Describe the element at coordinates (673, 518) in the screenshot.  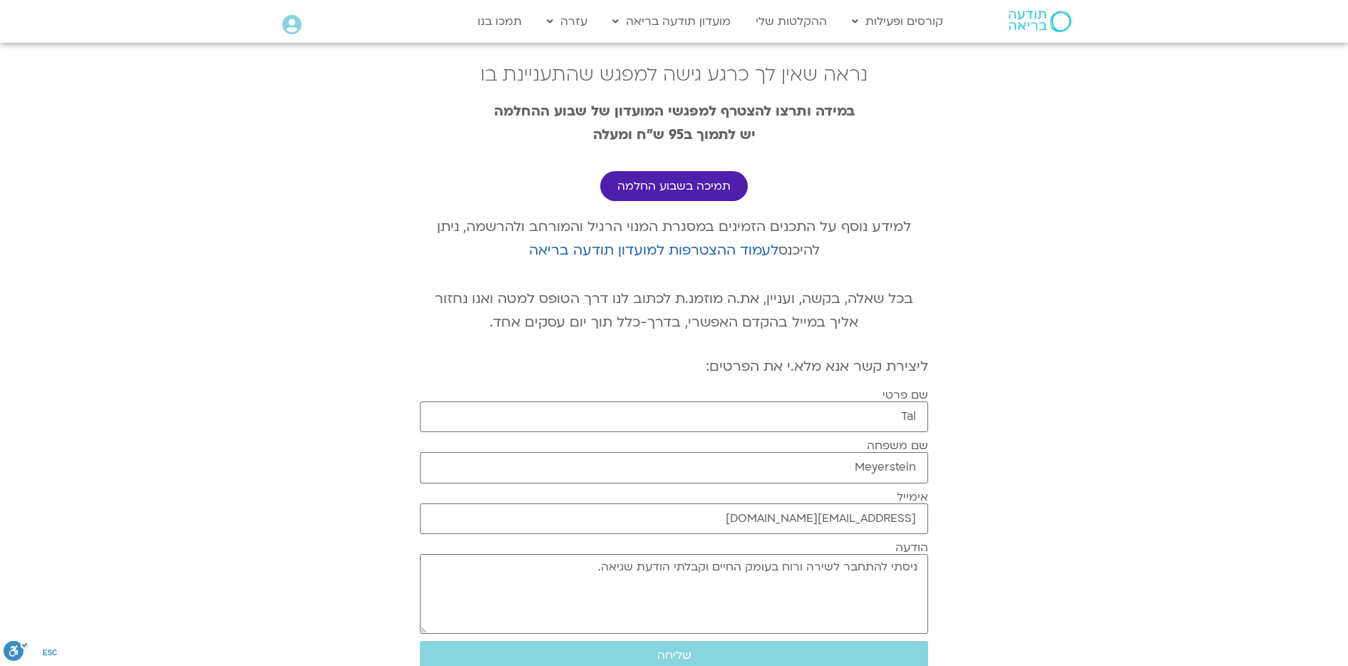
I see `input: אימייל` at that location.